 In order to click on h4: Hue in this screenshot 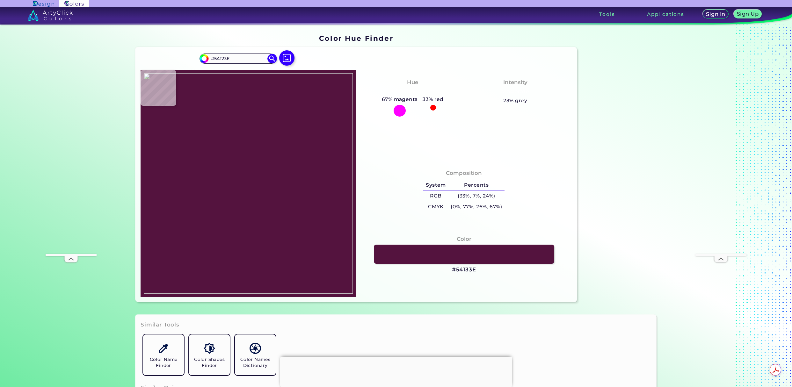, I will do `click(412, 82)`.